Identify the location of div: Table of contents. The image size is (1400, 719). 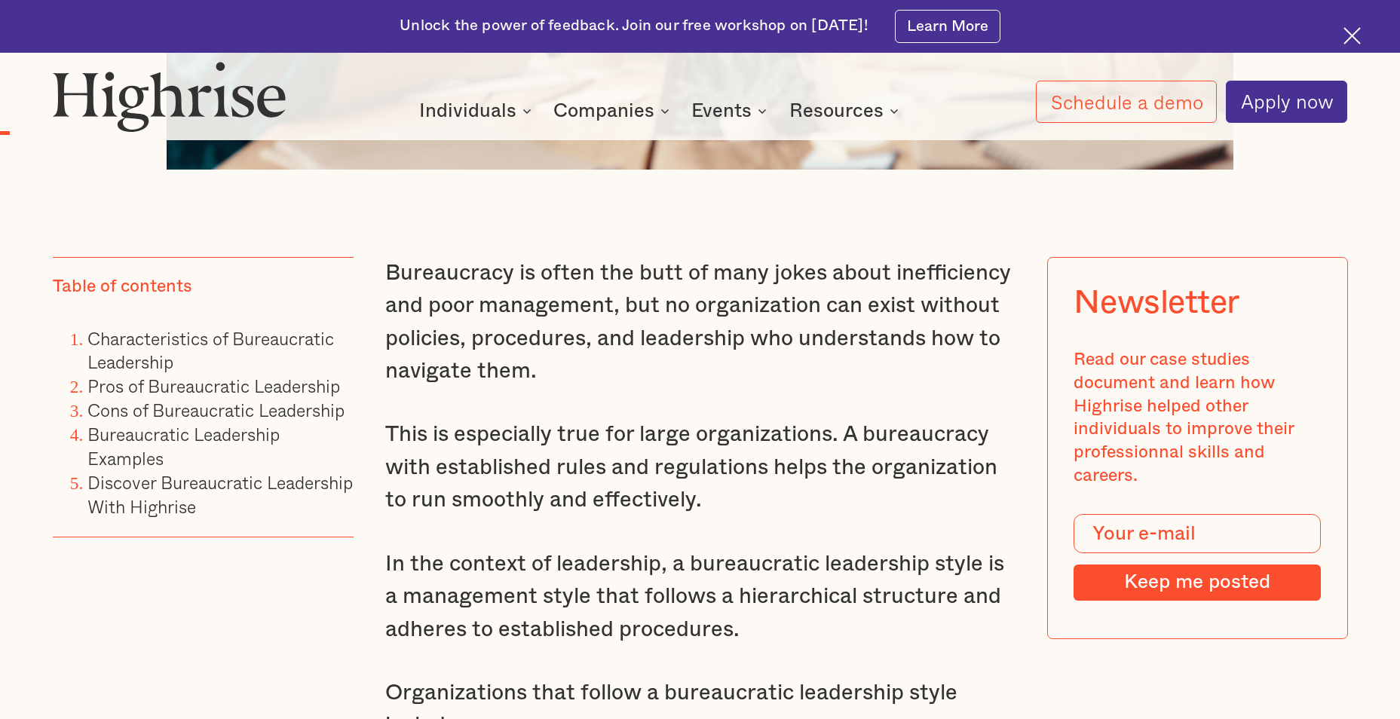
(122, 286).